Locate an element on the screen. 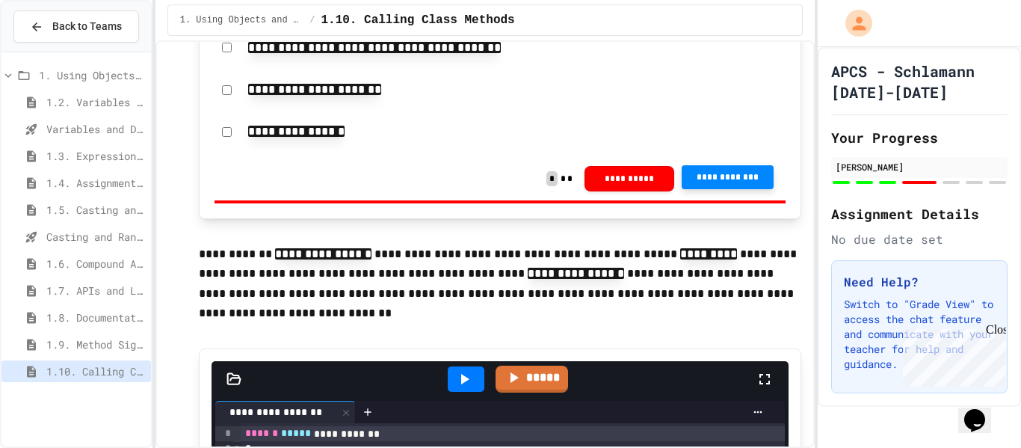 This screenshot has height=448, width=1021. span: 1.3. Expressions and Output [New] is located at coordinates (96, 155).